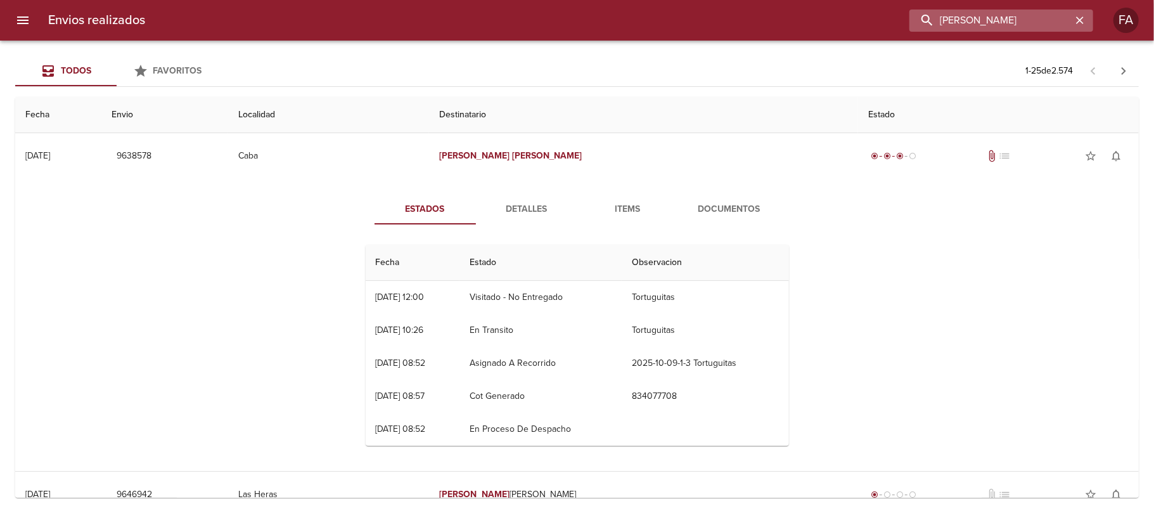  What do you see at coordinates (425, 209) in the screenshot?
I see `span: Estados` at bounding box center [425, 209].